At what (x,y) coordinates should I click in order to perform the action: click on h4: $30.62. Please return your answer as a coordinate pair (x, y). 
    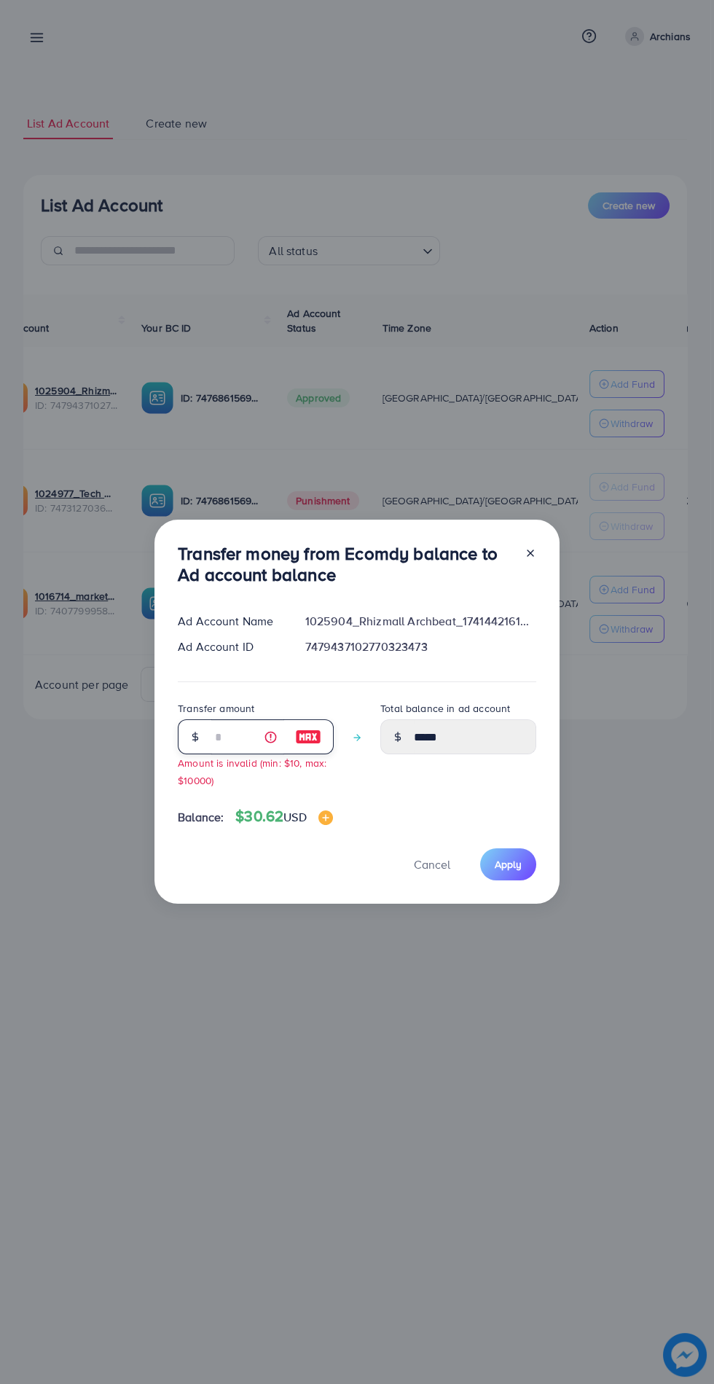
    Looking at the image, I should click on (284, 816).